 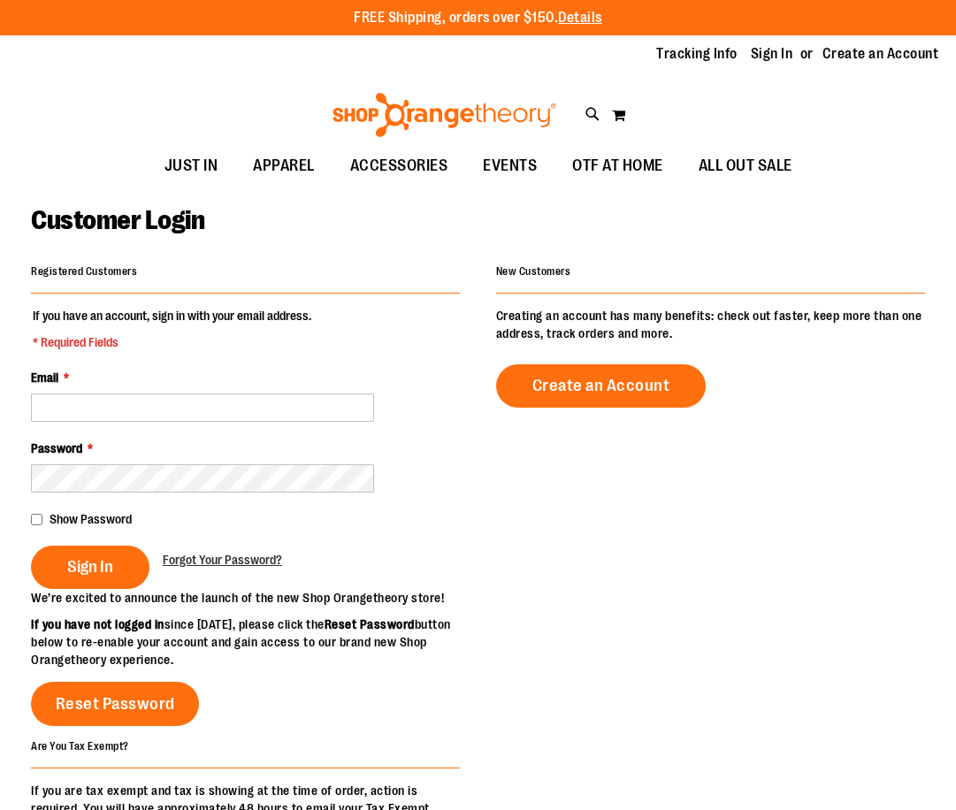 I want to click on a: Forgot Your Password?, so click(x=222, y=560).